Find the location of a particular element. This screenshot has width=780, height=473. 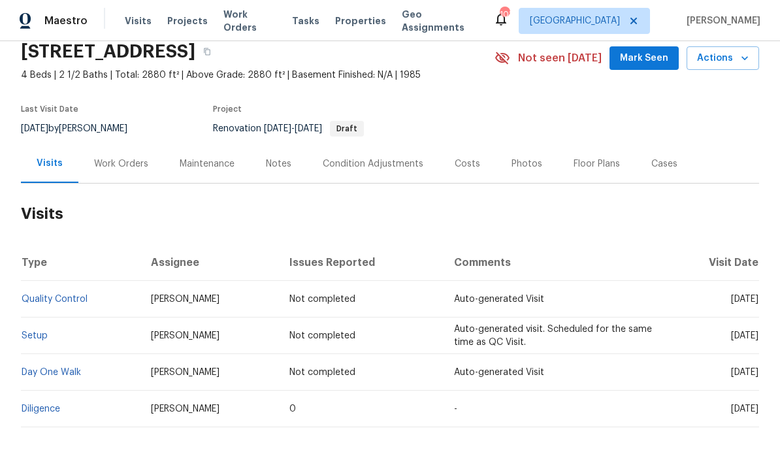

div: Photos is located at coordinates (526, 164).